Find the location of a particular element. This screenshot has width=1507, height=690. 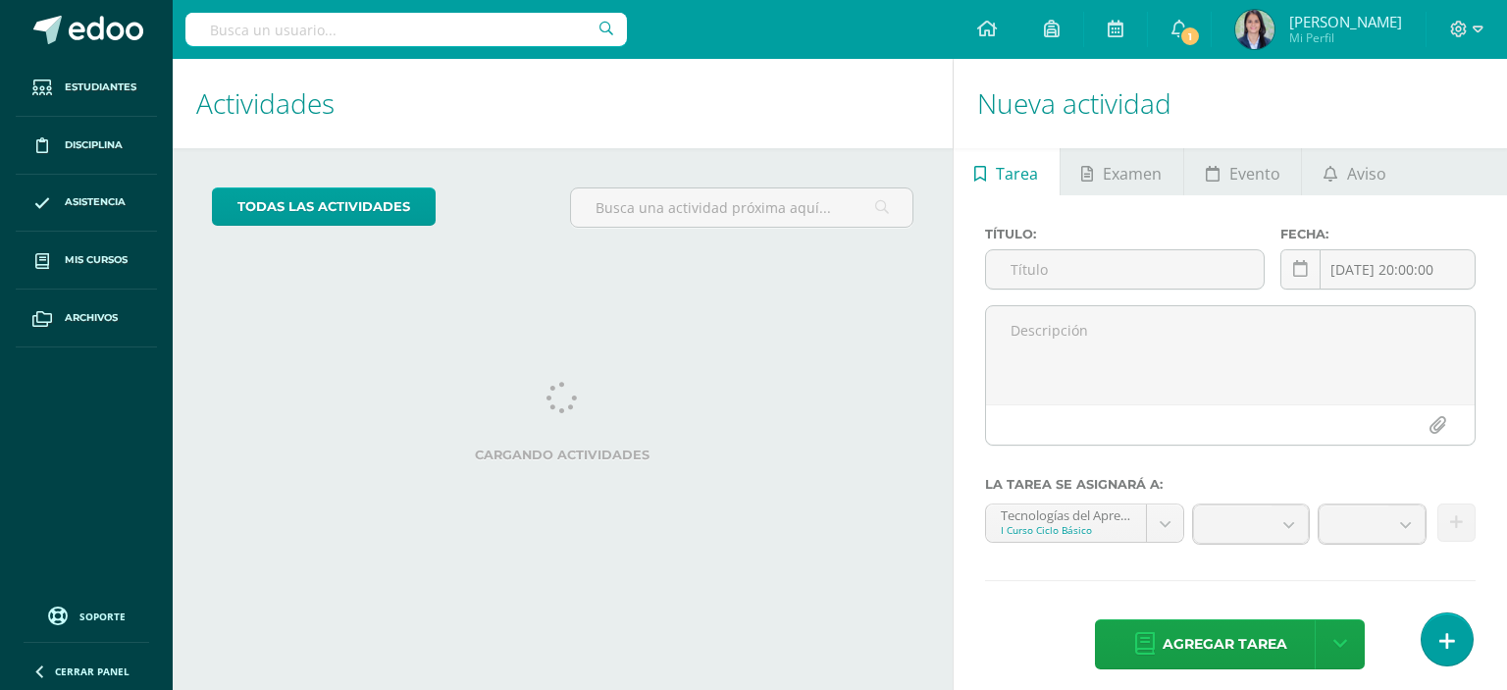

label: La tarea se asignará a: is located at coordinates (1230, 484).